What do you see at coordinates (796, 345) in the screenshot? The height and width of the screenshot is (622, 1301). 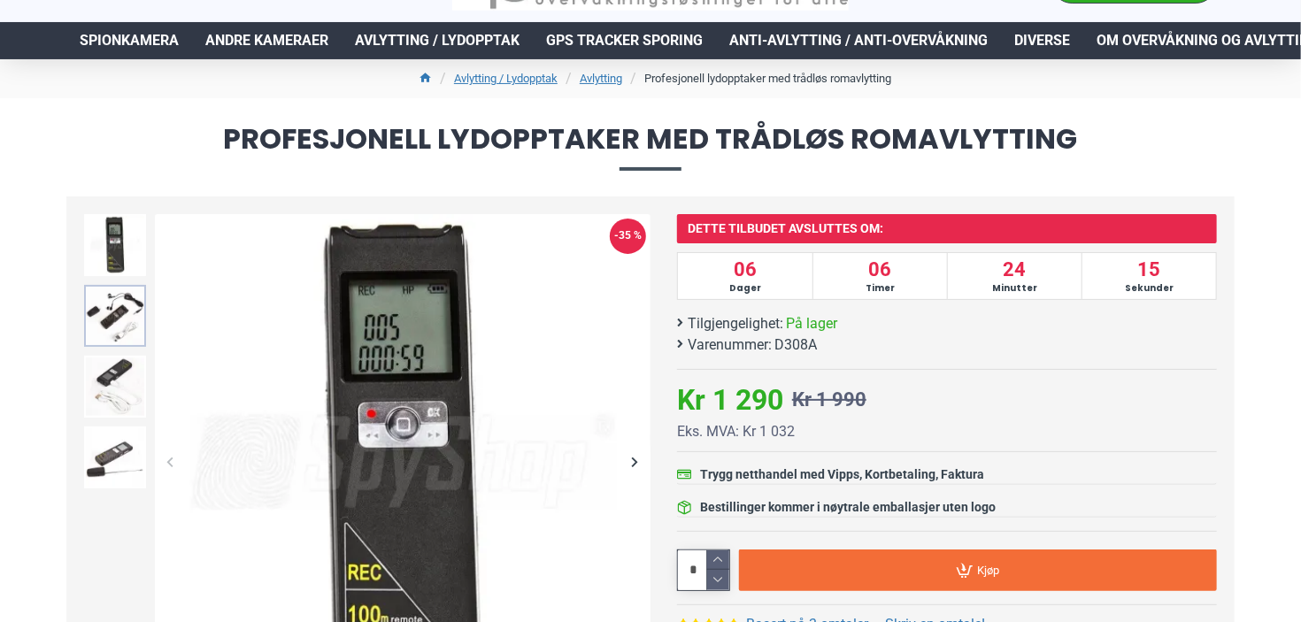 I see `span: D308A` at bounding box center [796, 345].